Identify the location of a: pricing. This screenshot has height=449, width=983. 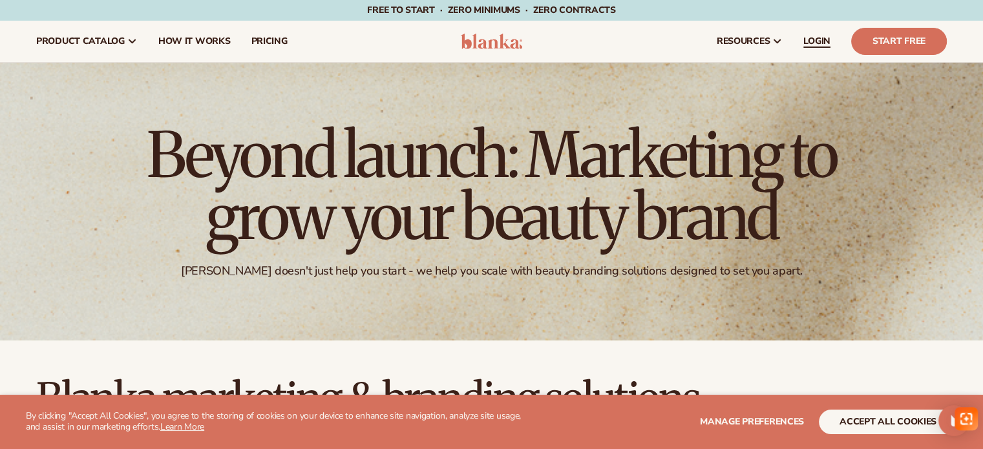
(269, 41).